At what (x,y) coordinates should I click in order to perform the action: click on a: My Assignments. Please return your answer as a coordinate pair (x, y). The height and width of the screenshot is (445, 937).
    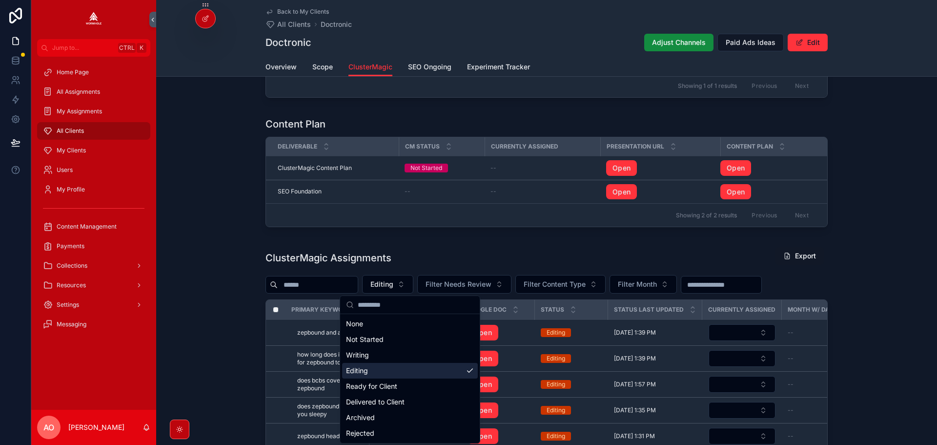
    Looking at the image, I should click on (94, 111).